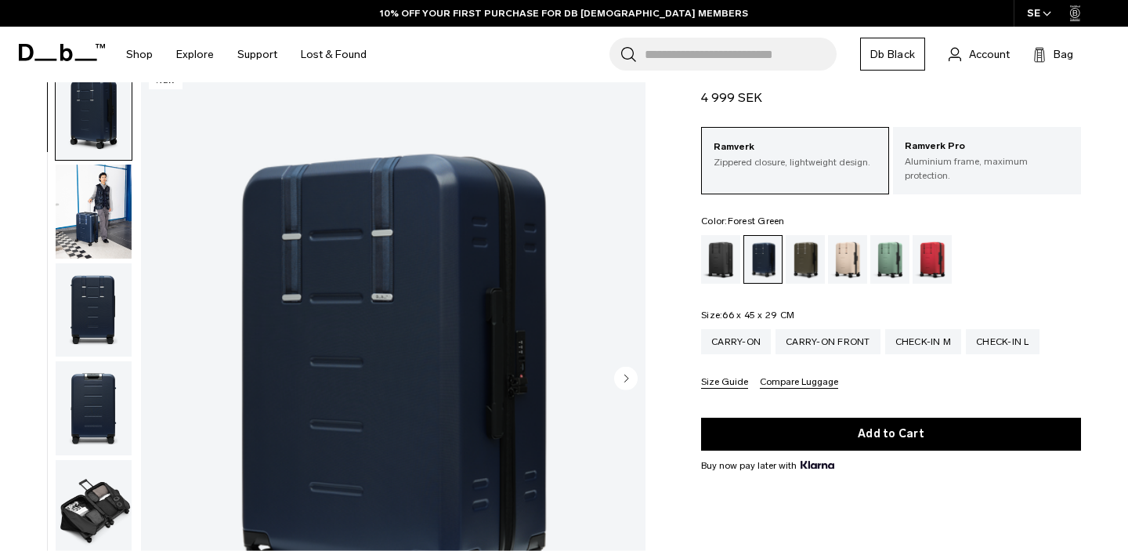 Image resolution: width=1128 pixels, height=551 pixels. I want to click on span: Account, so click(989, 54).